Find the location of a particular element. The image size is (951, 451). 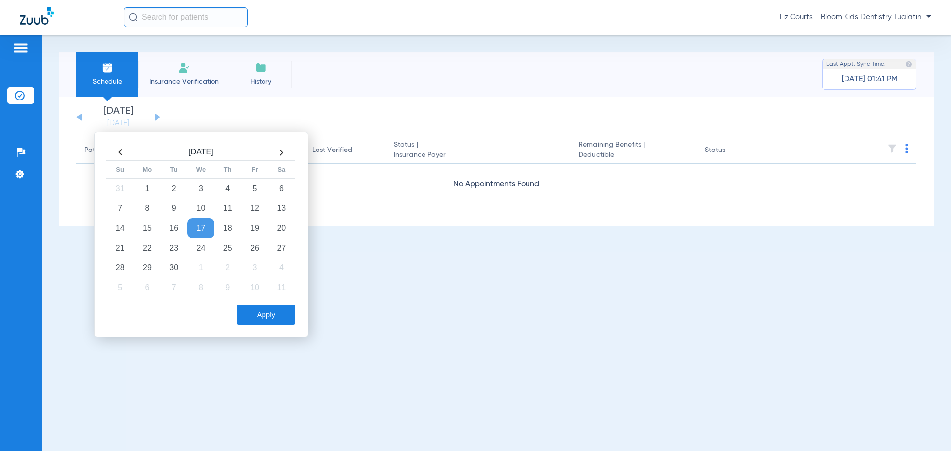

th: Status | is located at coordinates (478, 151).